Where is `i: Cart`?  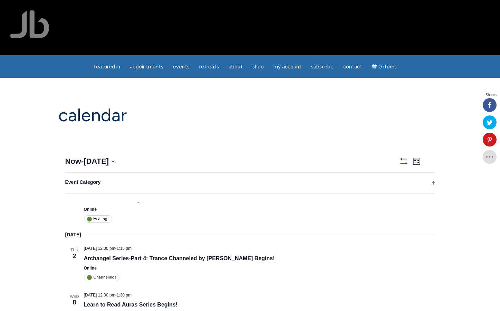
i: Cart is located at coordinates (375, 67).